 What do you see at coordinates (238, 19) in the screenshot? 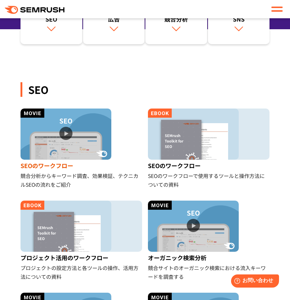
I see `div: SNS` at bounding box center [238, 19].